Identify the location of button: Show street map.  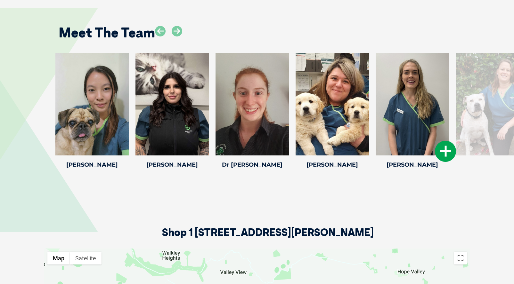
(59, 258).